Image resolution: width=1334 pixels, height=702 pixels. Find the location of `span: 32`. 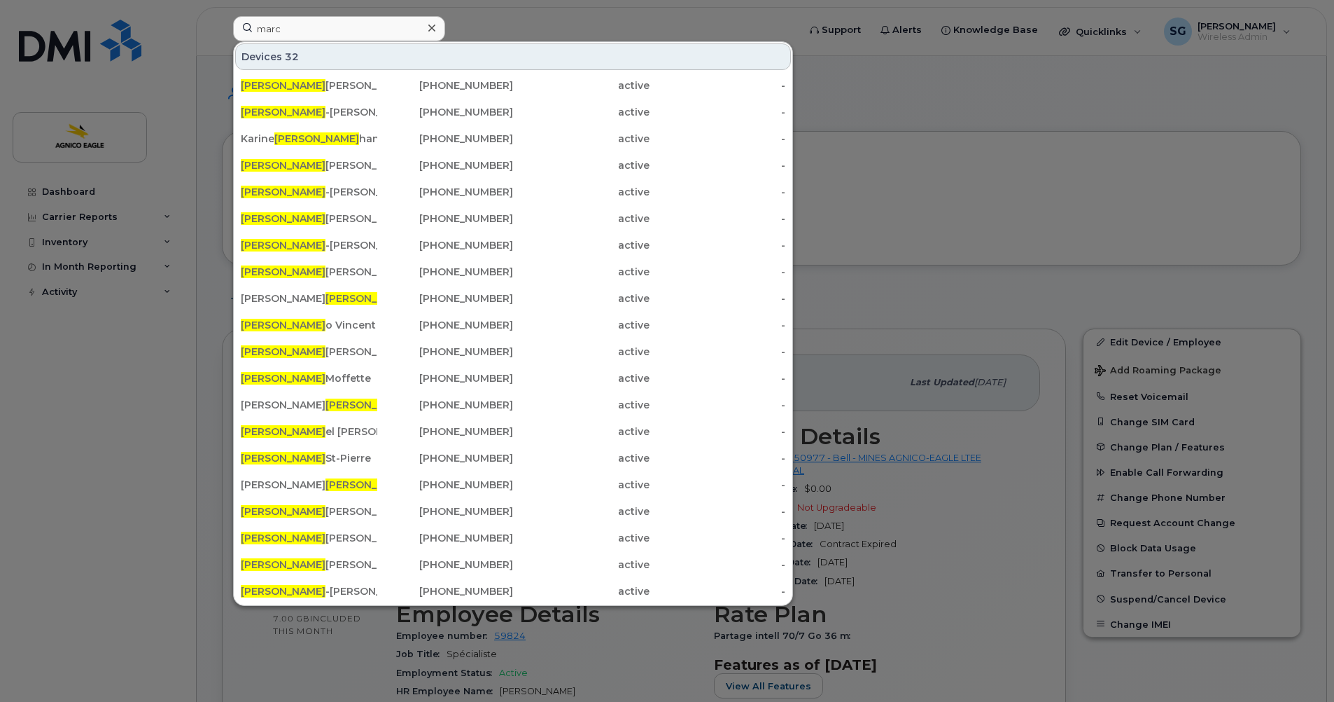

span: 32 is located at coordinates (292, 57).